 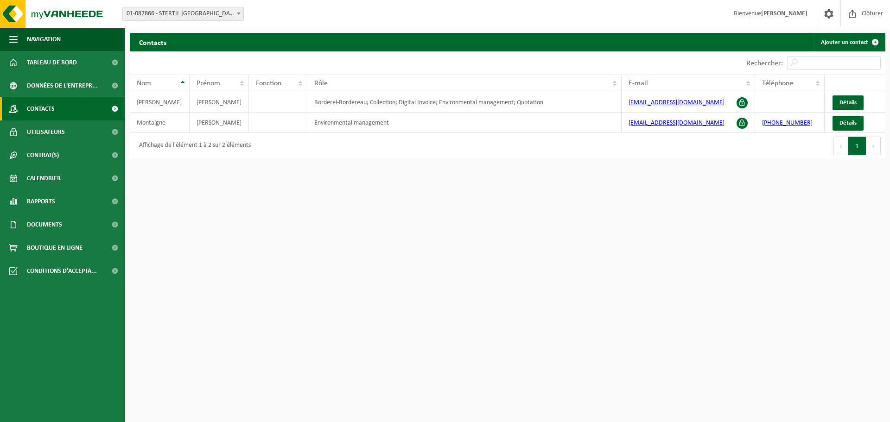 What do you see at coordinates (638, 83) in the screenshot?
I see `span: E-mail` at bounding box center [638, 83].